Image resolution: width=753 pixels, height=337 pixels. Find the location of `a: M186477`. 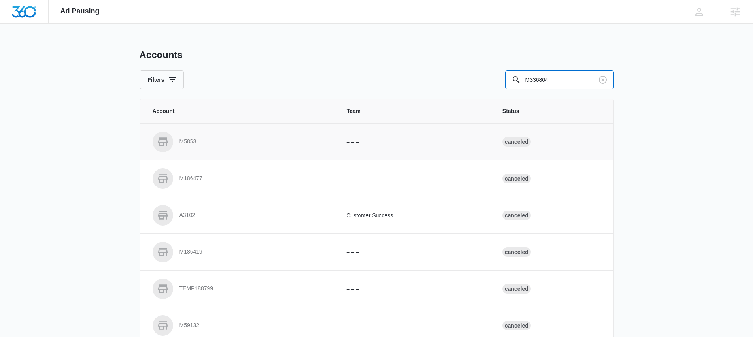

a: M186477 is located at coordinates (240, 179).